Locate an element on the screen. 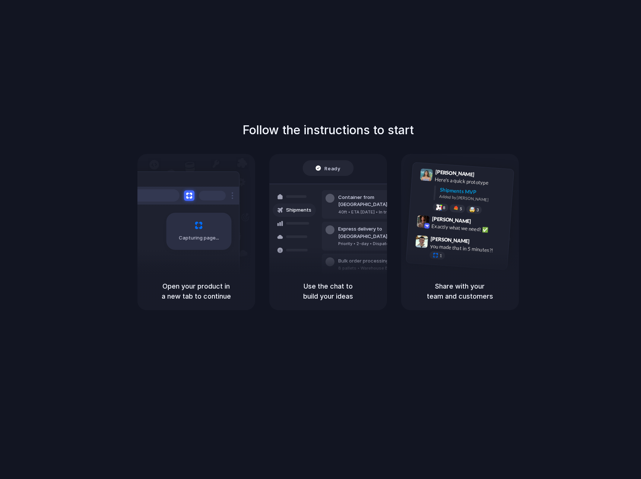  h5: Share with your team and customers is located at coordinates (460, 291).